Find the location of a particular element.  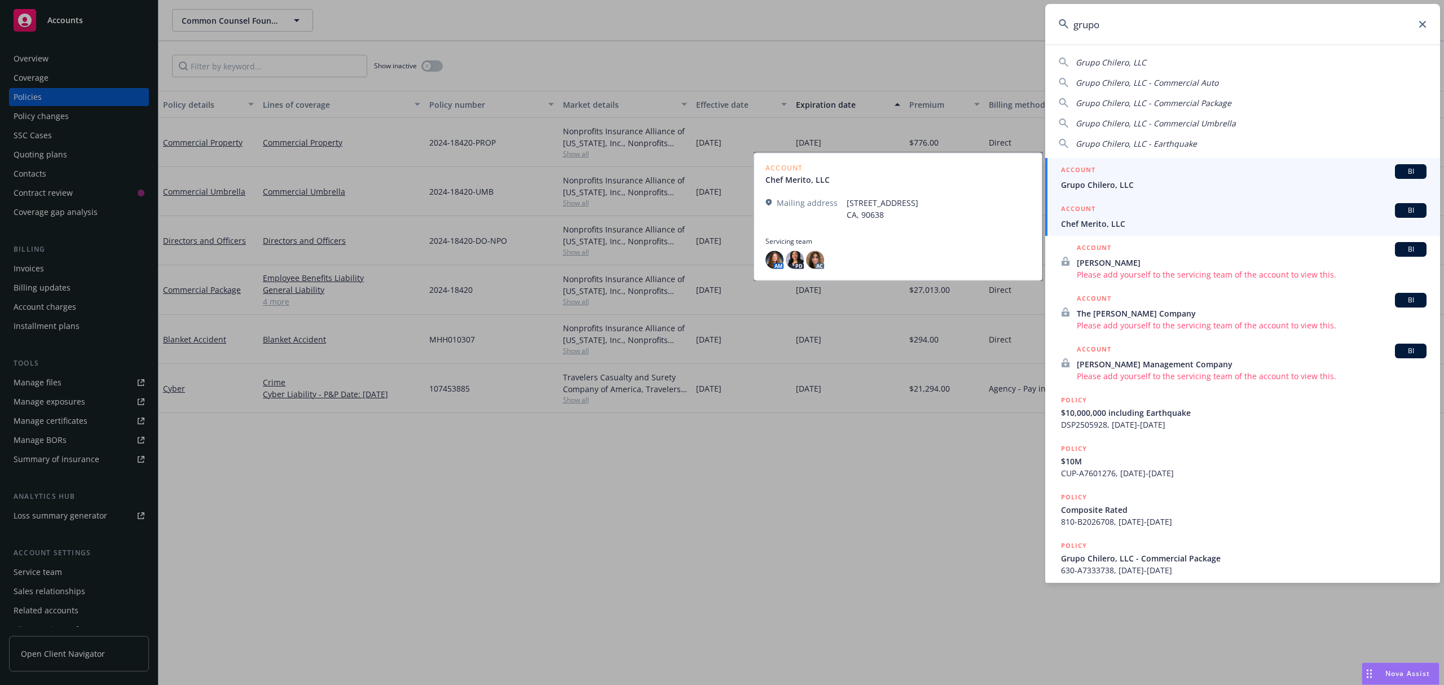

span: Chef Merito, LLC is located at coordinates (1244, 223).